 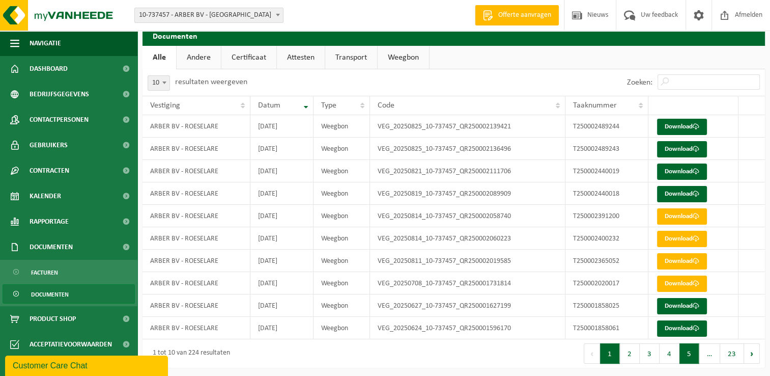 I want to click on a: Facturen, so click(x=69, y=272).